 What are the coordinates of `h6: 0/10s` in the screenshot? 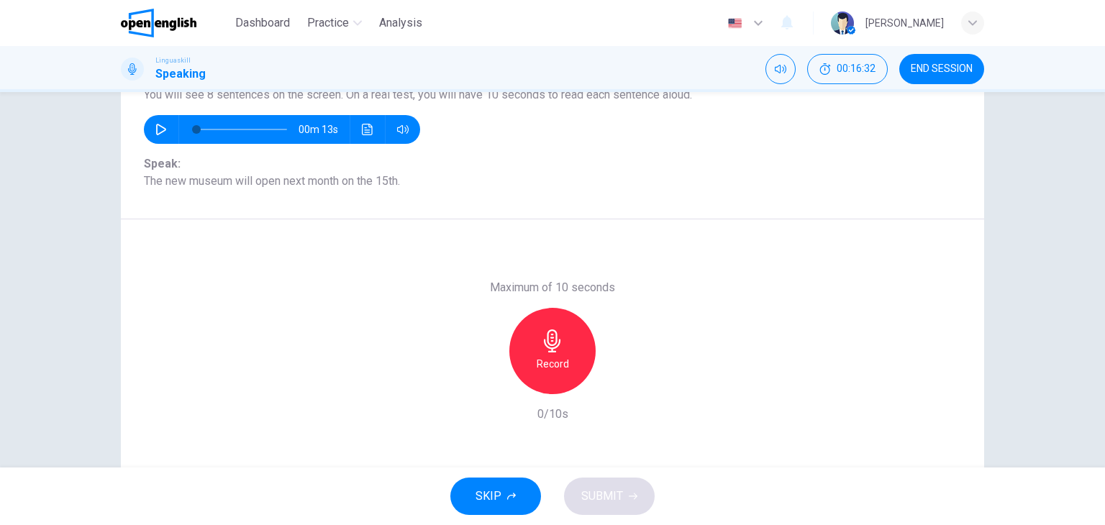 It's located at (552, 414).